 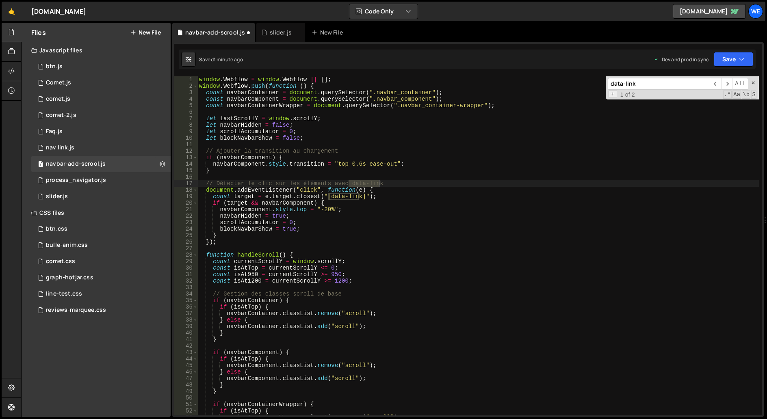 I want to click on div: 17167/47466.js, so click(x=101, y=180).